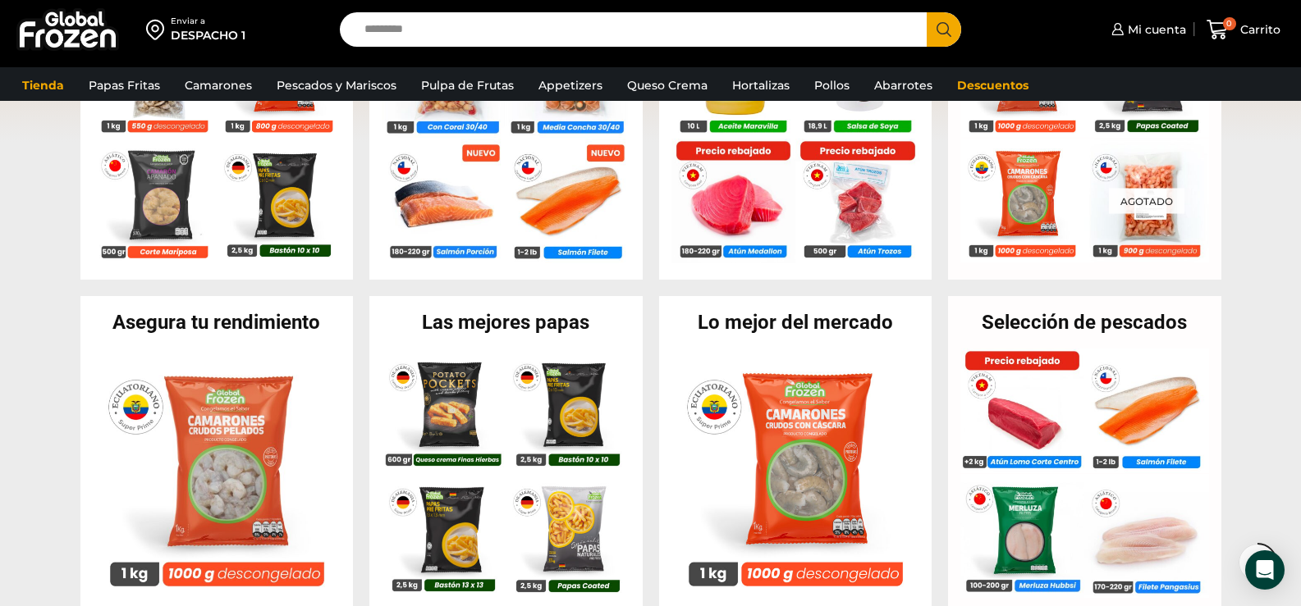 Image resolution: width=1301 pixels, height=606 pixels. I want to click on a: Papas Fritas, so click(124, 85).